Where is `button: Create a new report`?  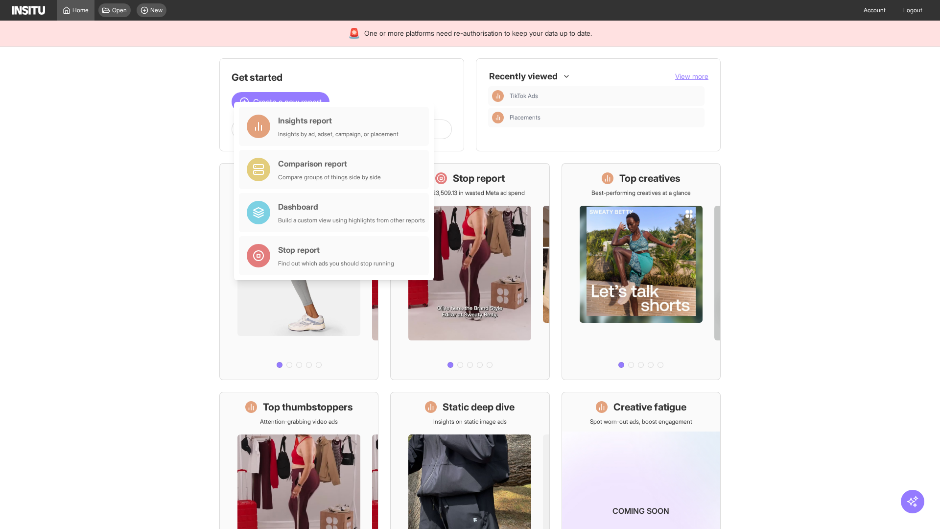
button: Create a new report is located at coordinates (280, 102).